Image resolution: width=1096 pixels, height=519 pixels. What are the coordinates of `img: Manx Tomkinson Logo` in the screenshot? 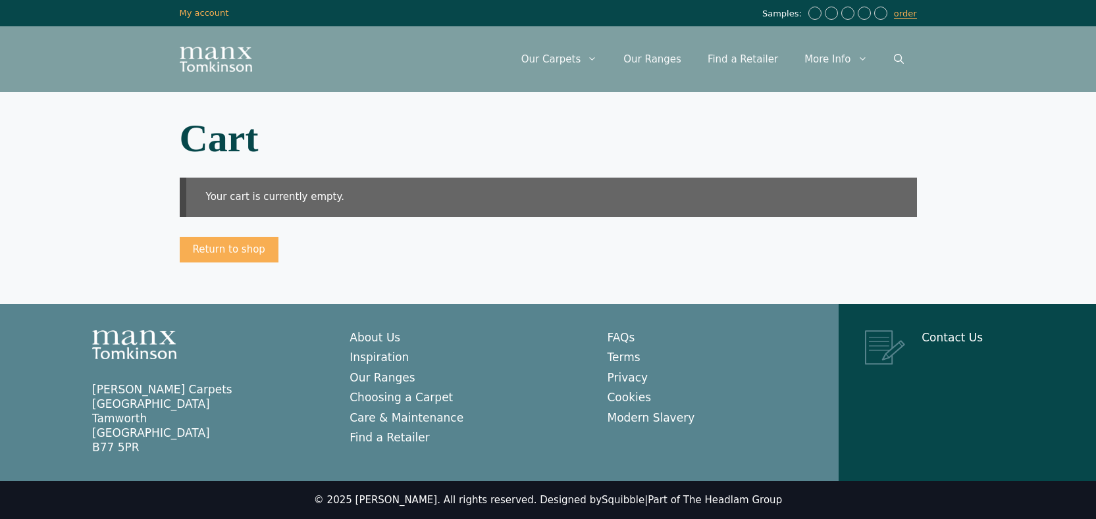 It's located at (134, 345).